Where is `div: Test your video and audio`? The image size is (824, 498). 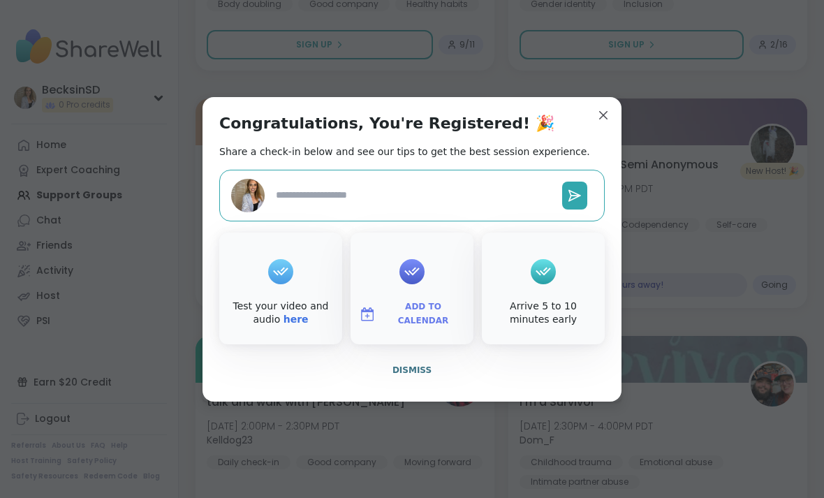
div: Test your video and audio is located at coordinates (281, 313).